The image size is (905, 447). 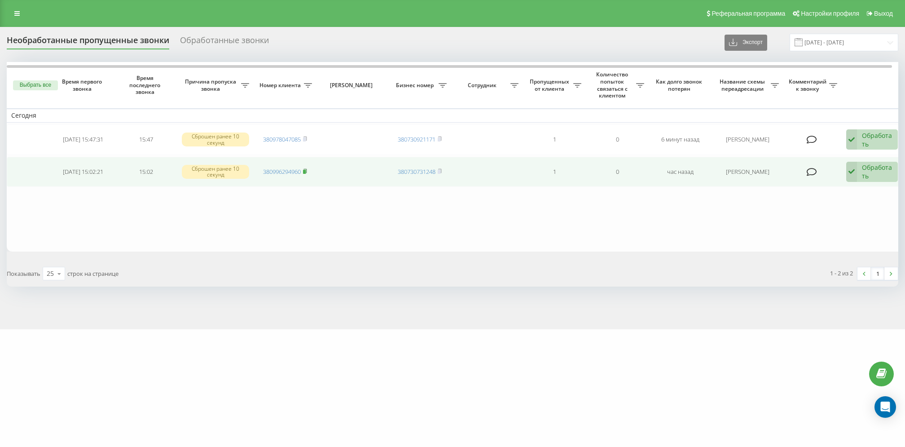 What do you see at coordinates (281, 85) in the screenshot?
I see `span: Номер клиента` at bounding box center [281, 85].